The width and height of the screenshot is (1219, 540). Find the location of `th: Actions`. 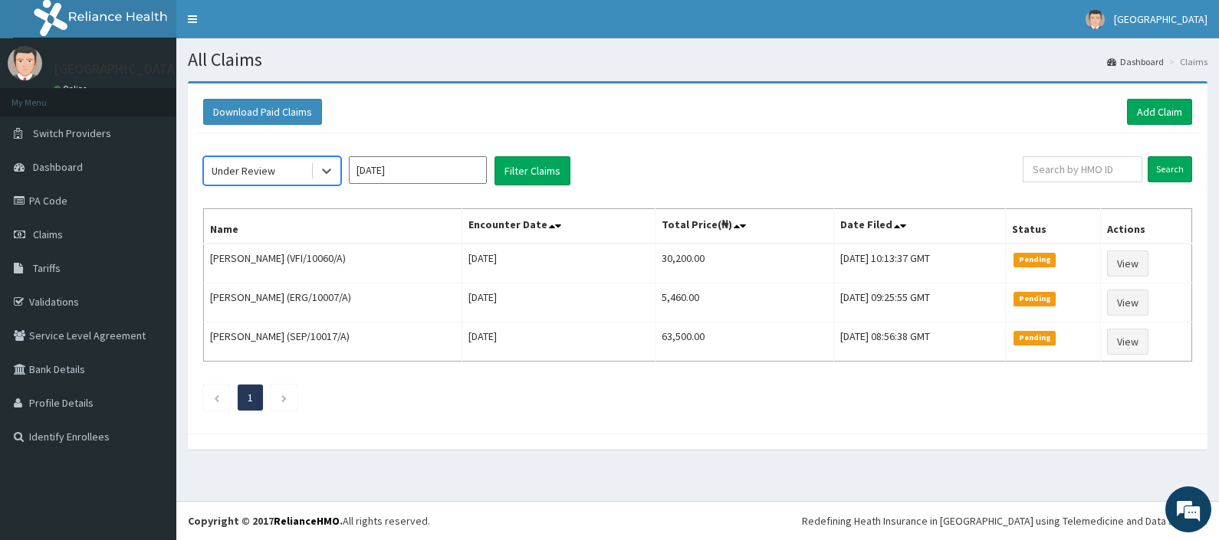

th: Actions is located at coordinates (1145, 227).